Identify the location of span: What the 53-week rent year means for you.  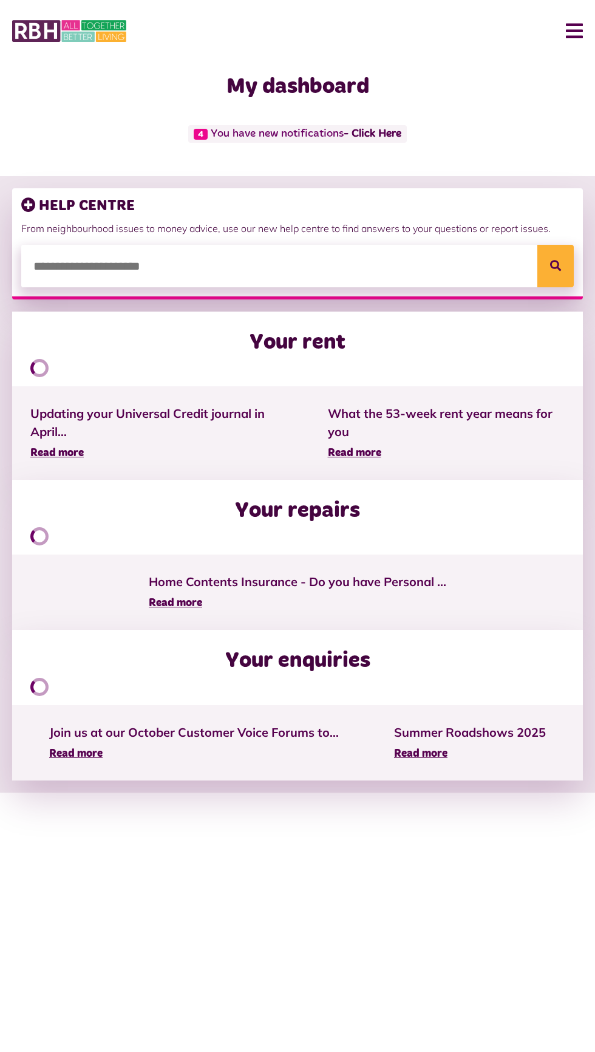
(446, 423).